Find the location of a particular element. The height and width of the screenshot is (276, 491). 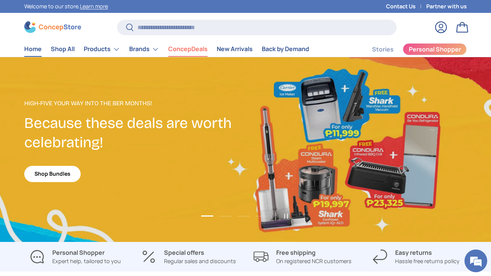

p: On registered NCR customers is located at coordinates (313, 261).